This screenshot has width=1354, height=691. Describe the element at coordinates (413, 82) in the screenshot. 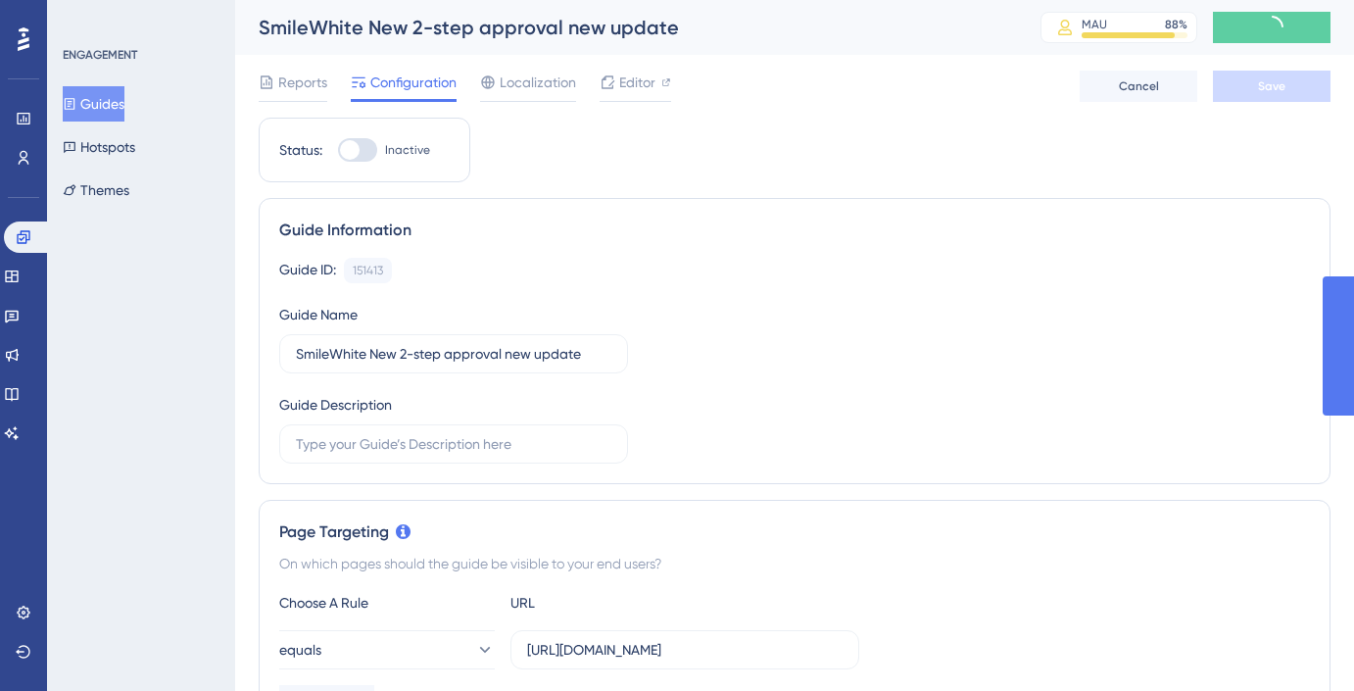

I see `span: Configuration` at that location.